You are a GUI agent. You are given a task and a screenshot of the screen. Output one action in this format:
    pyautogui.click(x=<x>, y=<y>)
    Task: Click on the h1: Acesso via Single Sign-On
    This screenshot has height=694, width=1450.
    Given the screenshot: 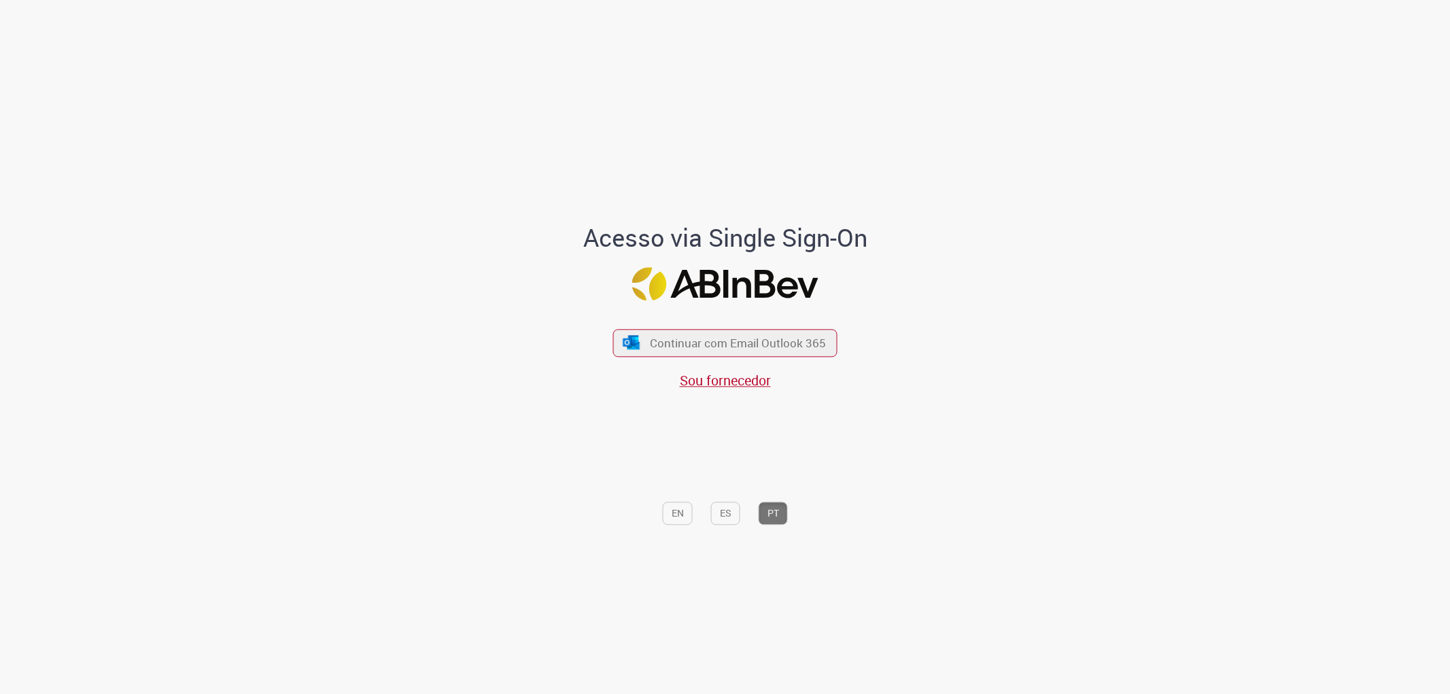 What is the action you would take?
    pyautogui.click(x=725, y=238)
    